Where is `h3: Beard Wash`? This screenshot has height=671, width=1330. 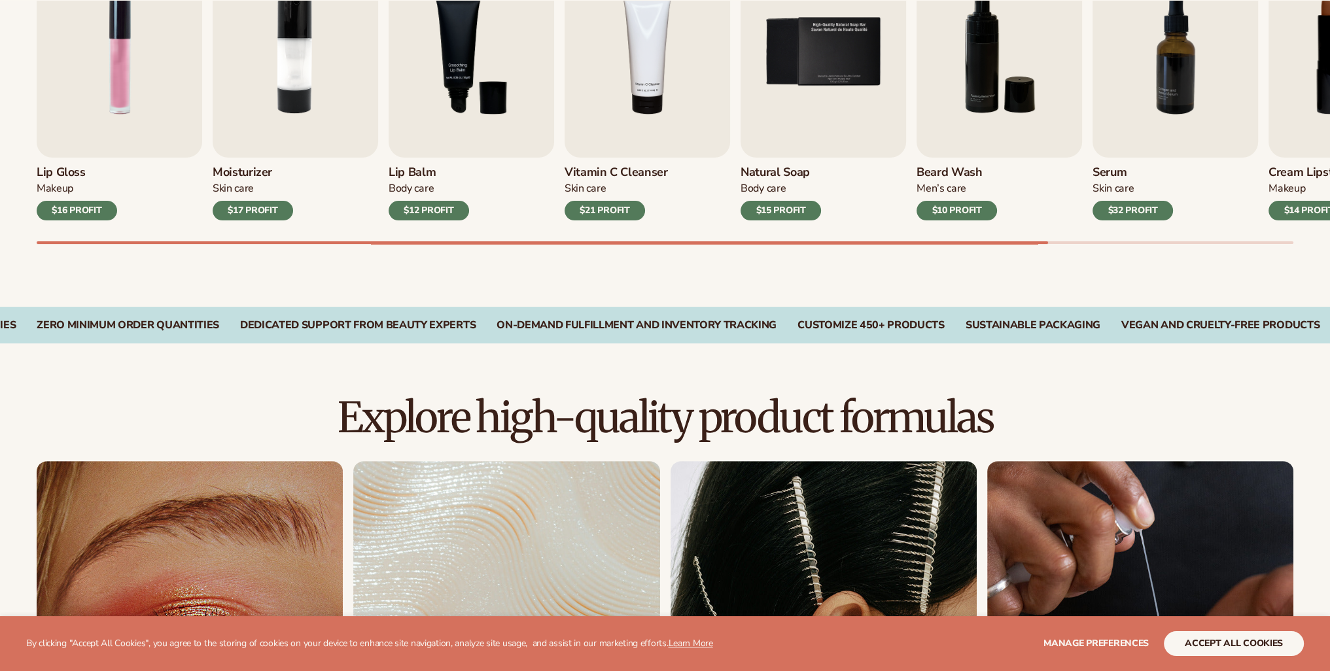 h3: Beard Wash is located at coordinates (956, 173).